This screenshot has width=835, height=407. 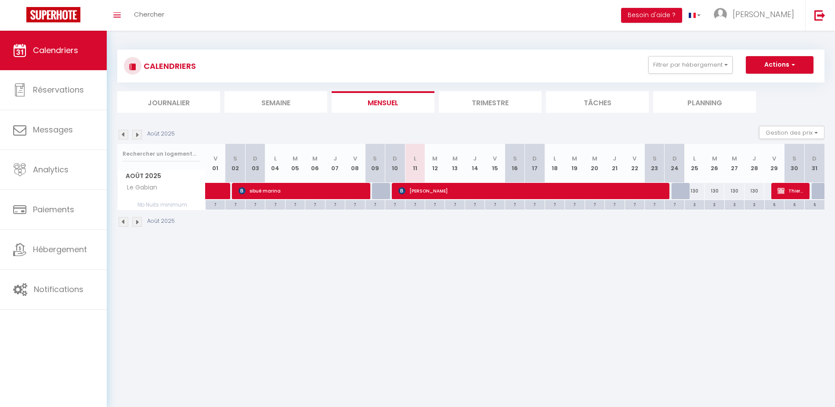 I want to click on th: 06, so click(x=315, y=163).